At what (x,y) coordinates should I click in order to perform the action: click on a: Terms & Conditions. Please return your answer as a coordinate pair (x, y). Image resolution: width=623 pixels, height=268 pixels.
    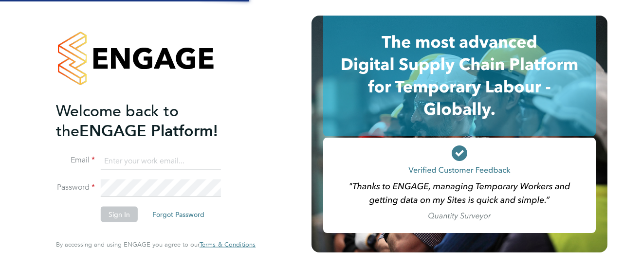
    Looking at the image, I should click on (227, 245).